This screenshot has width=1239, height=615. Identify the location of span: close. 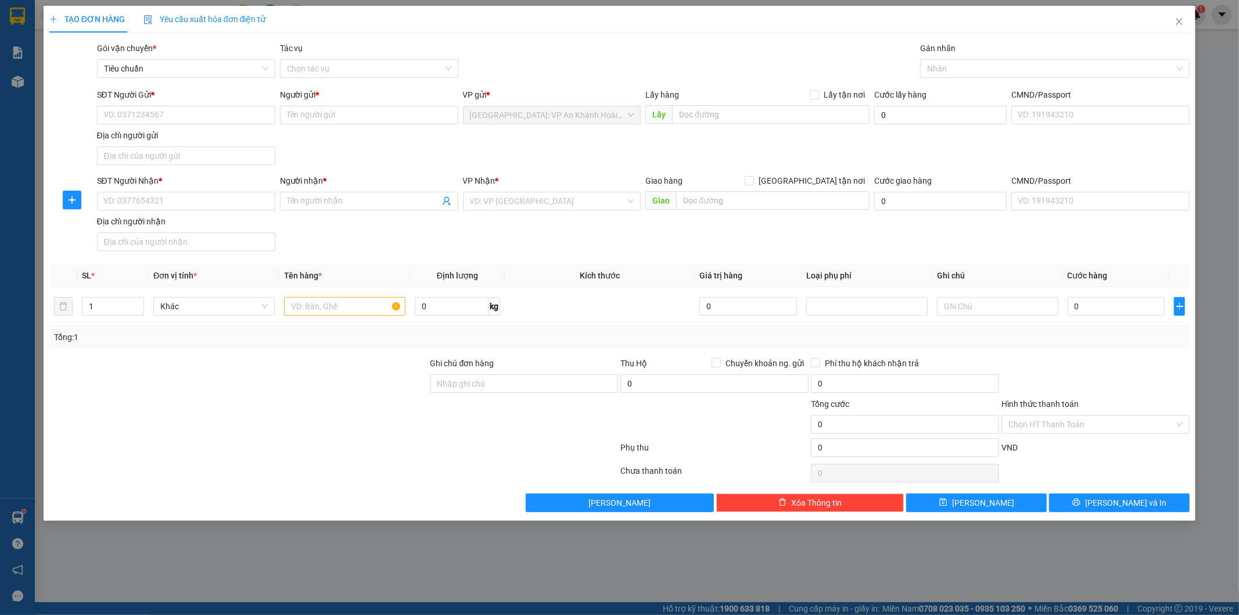
(1180, 22).